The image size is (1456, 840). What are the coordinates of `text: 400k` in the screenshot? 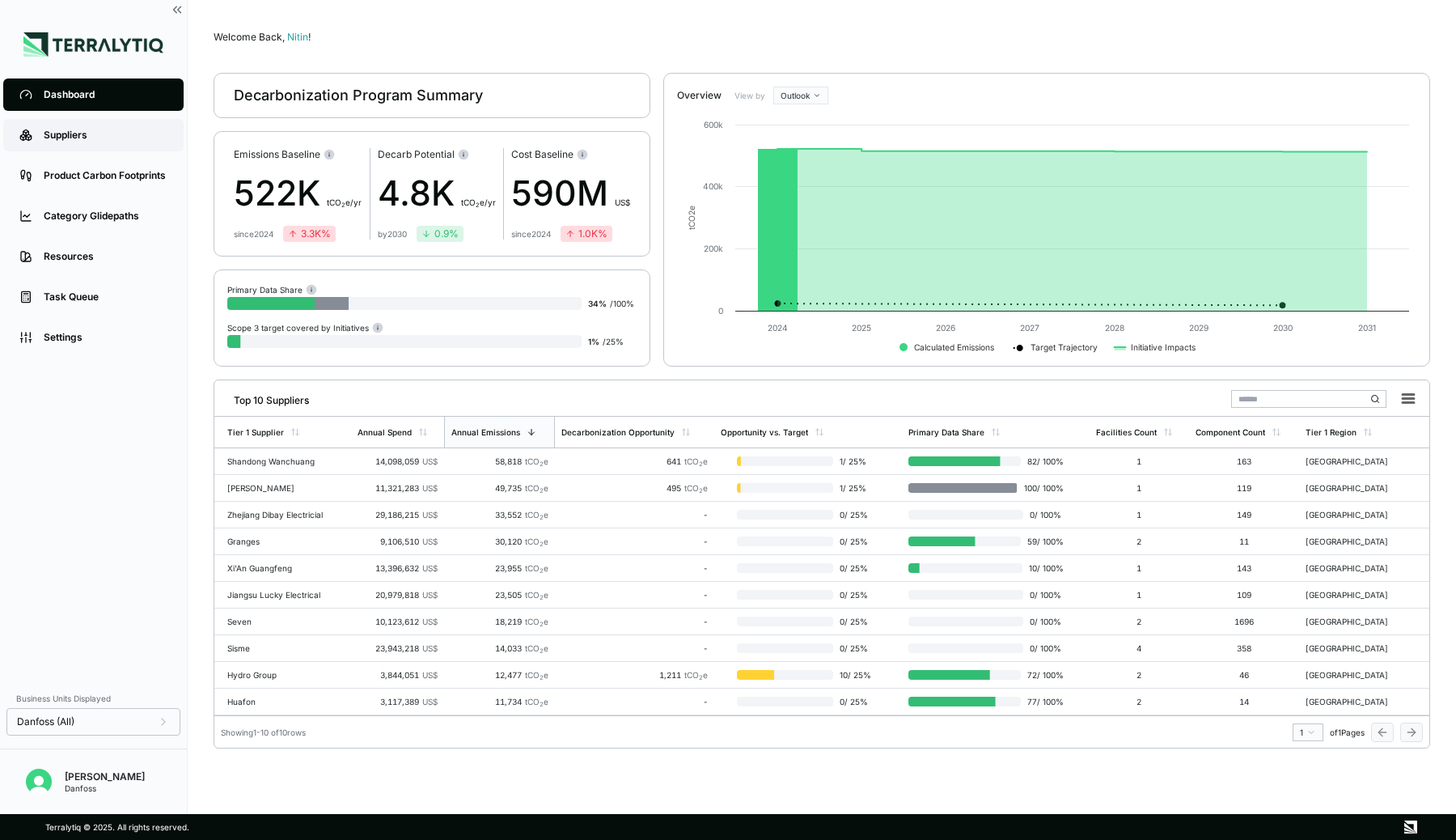 It's located at (713, 186).